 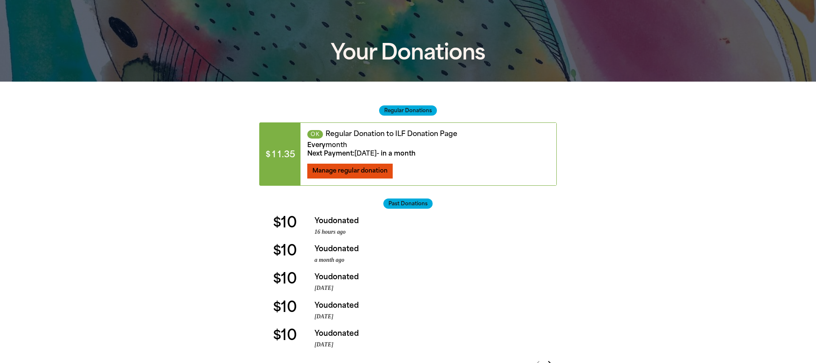 What do you see at coordinates (331, 153) in the screenshot?
I see `span: Next Payment :` at bounding box center [331, 153].